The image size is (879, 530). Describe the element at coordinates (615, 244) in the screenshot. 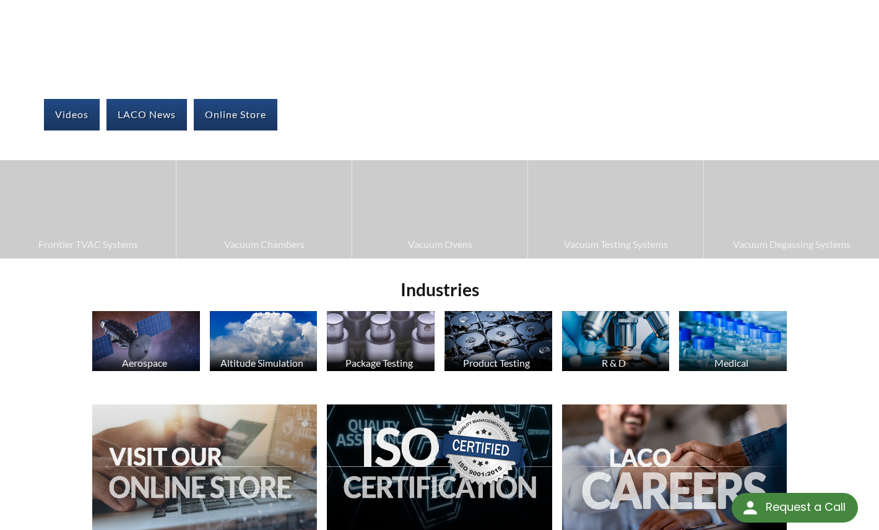

I see `span: Vacuum Testing Systems` at that location.